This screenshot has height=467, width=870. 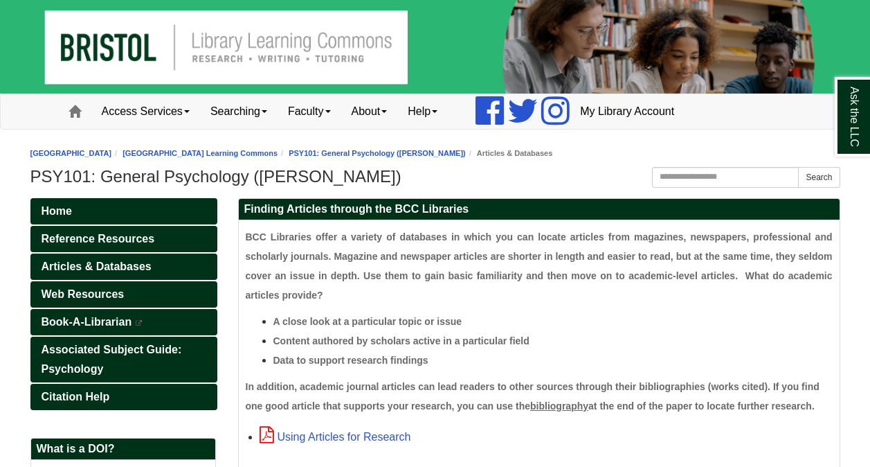 What do you see at coordinates (75, 396) in the screenshot?
I see `span: Citation Help` at bounding box center [75, 396].